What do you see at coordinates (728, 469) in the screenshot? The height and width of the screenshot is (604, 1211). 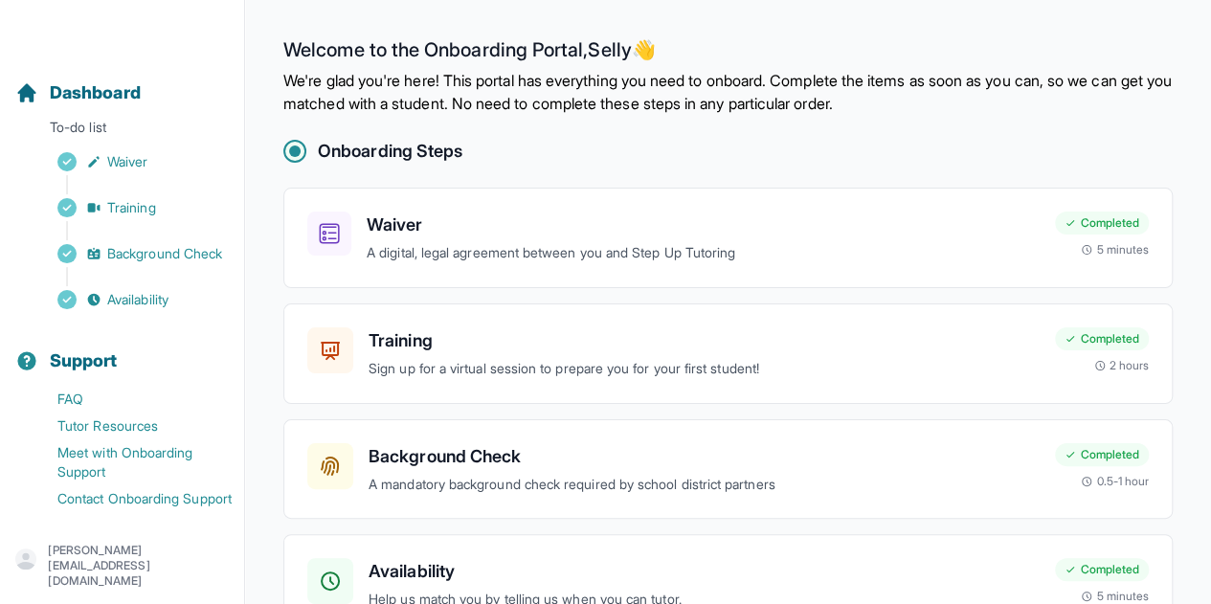 I see `a: Background CheckA mandatory background check required by school district partnersCompleted0.5-1 hour` at bounding box center [728, 469].